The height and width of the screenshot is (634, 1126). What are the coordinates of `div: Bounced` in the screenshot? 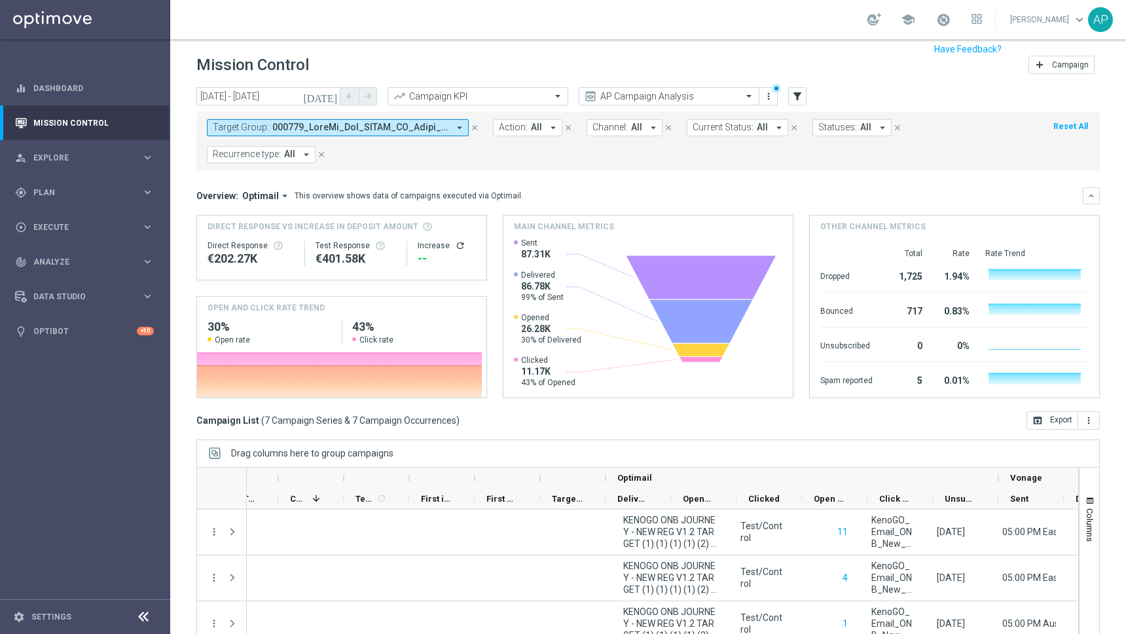 It's located at (847, 310).